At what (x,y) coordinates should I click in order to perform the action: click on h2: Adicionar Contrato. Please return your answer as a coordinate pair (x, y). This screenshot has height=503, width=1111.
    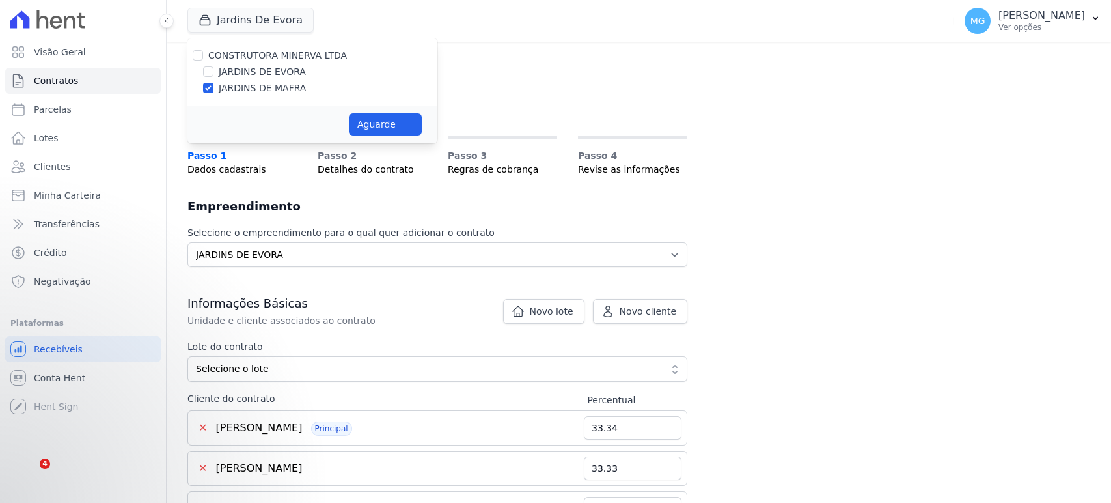
    Looking at the image, I should click on (437, 96).